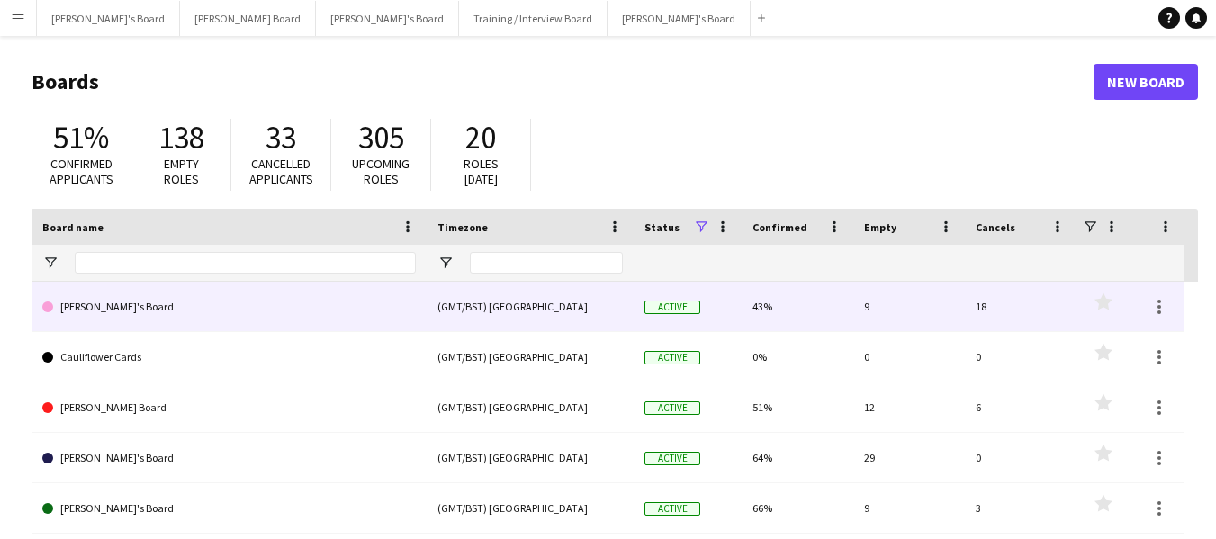 The image size is (1216, 539). I want to click on span: Confirmed, so click(780, 227).